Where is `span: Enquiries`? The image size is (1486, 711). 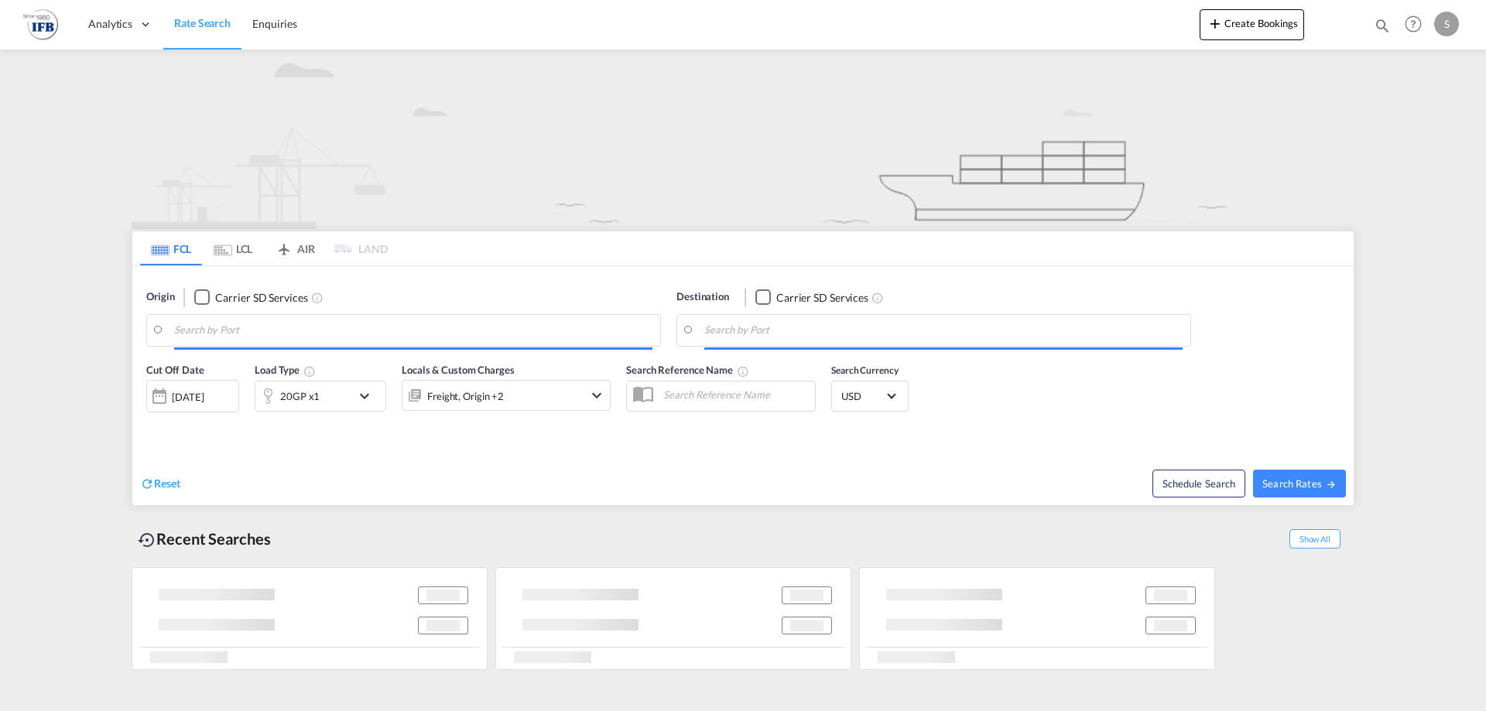 span: Enquiries is located at coordinates (275, 23).